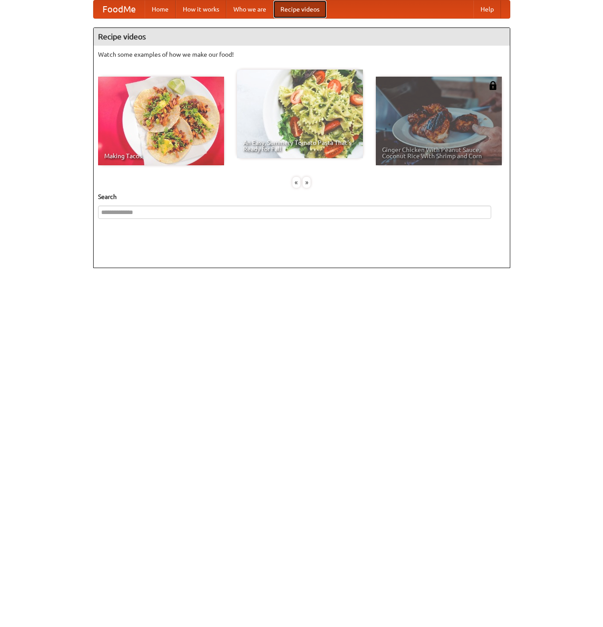 The width and height of the screenshot is (603, 627). Describe the element at coordinates (302, 197) in the screenshot. I see `h5: Search` at that location.